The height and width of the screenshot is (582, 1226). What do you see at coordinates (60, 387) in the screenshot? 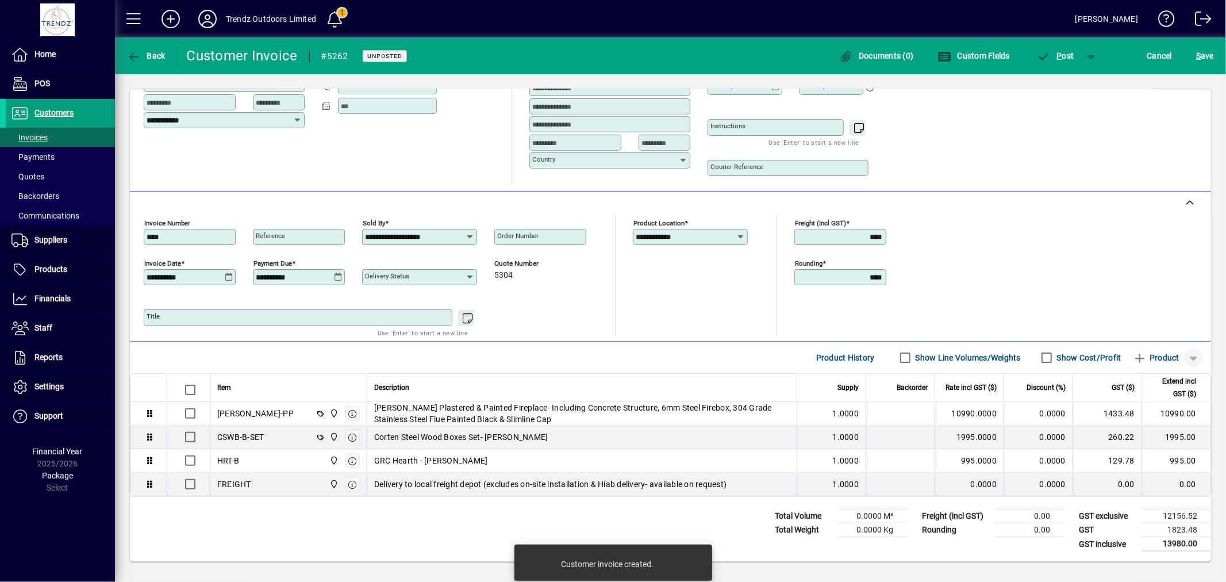
I see `a: Settings` at bounding box center [60, 387].